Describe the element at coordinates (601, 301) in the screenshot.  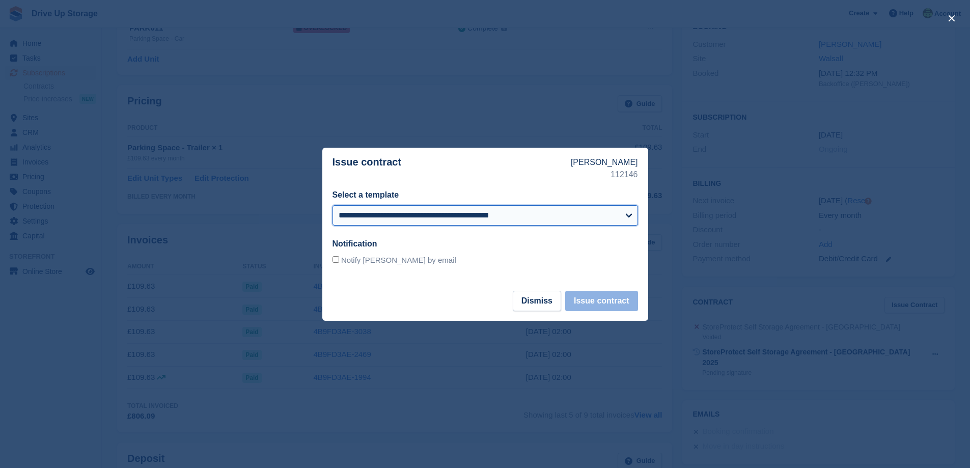
I see `button: Issue contract` at that location.